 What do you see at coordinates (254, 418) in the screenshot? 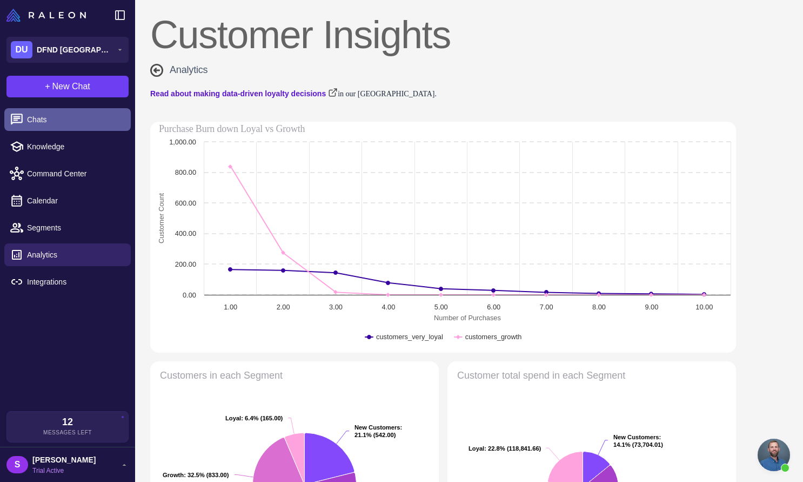
I see `text: : 6.4% (165.00)` at bounding box center [254, 418].